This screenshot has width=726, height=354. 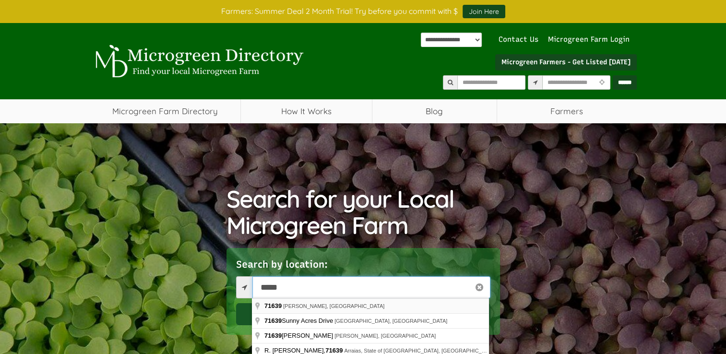 What do you see at coordinates (299, 320) in the screenshot?
I see `span: Sunny Acres Drive` at bounding box center [299, 320].